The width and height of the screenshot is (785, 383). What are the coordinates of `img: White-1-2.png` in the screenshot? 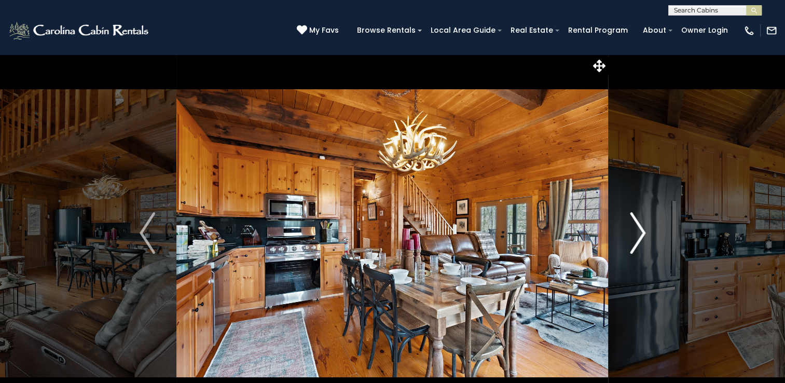 It's located at (79, 31).